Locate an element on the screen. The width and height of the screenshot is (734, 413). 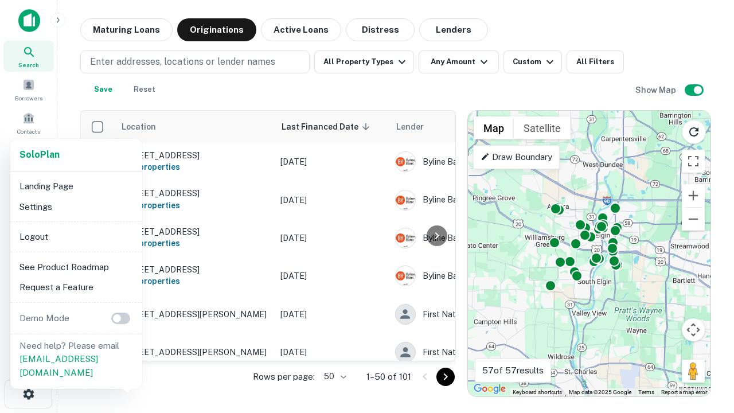
p: Need help? Please email is located at coordinates (76, 359).